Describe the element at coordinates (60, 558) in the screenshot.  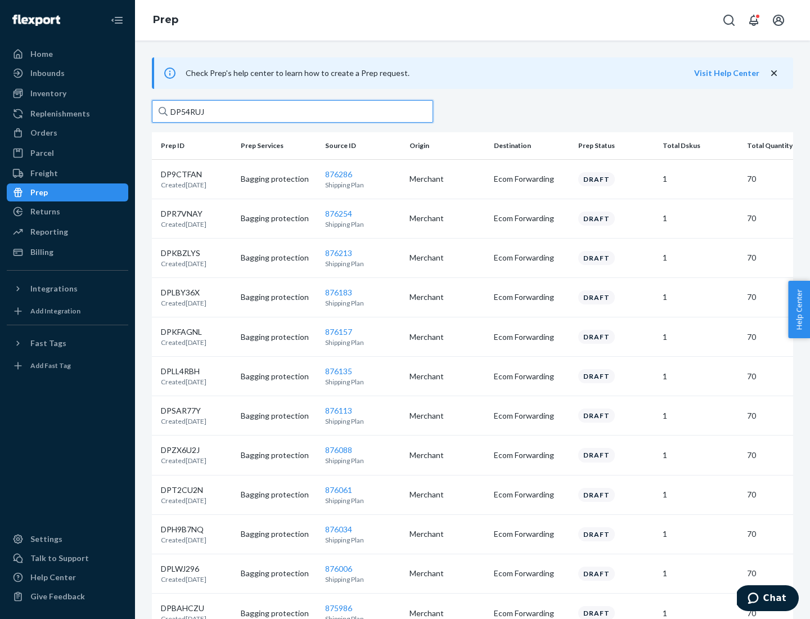
I see `div: Talk to Support` at that location.